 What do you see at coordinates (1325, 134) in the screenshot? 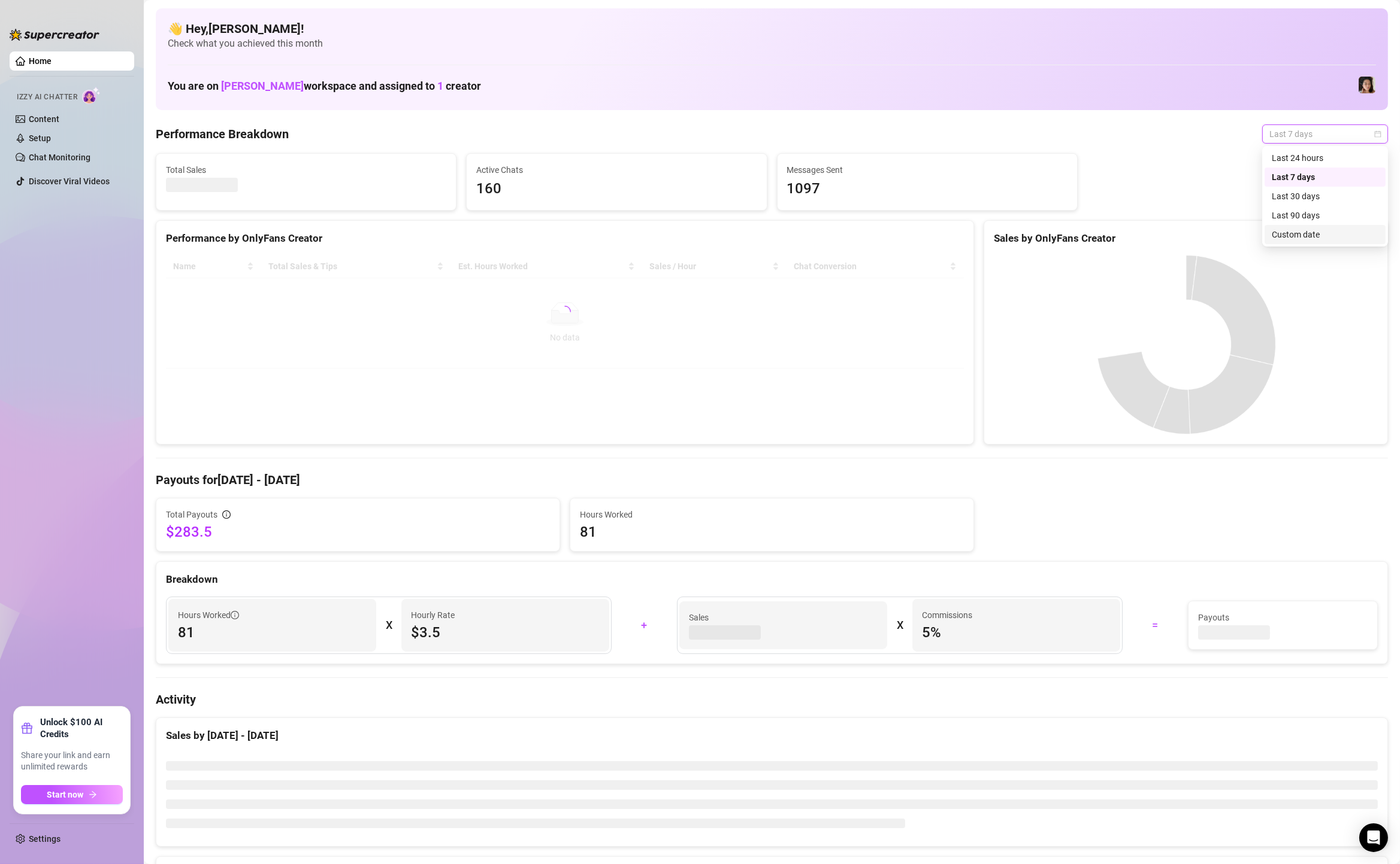
I see `span: Last 7 days` at bounding box center [1325, 134].